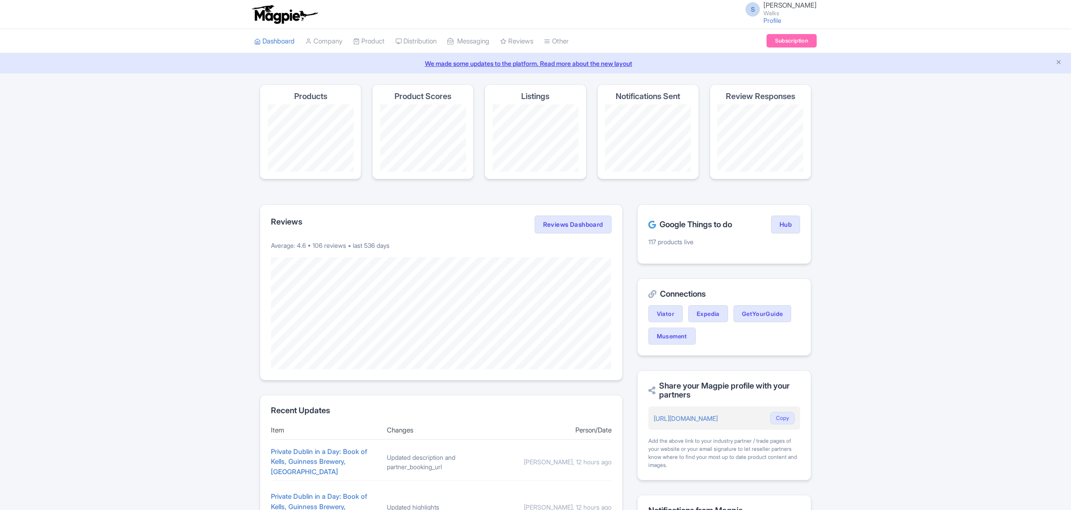  I want to click on a: Product, so click(369, 41).